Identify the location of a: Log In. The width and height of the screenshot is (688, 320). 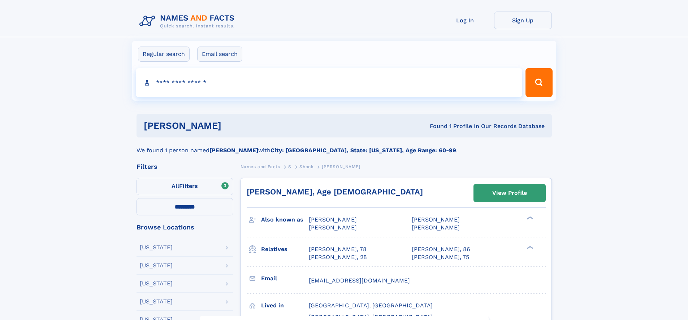
(465, 20).